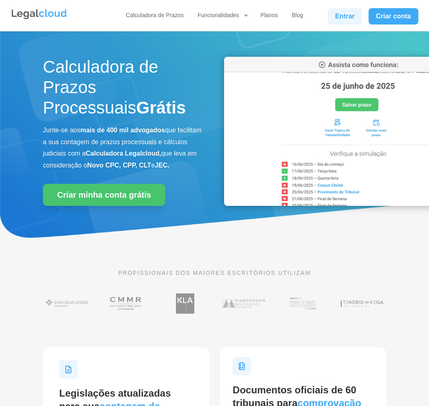 Image resolution: width=429 pixels, height=406 pixels. What do you see at coordinates (124, 148) in the screenshot?
I see `p: Junte-se aos que facilitam a sua contagem de prazos processuais e cálculos judiciais com a que le...` at bounding box center [124, 148].